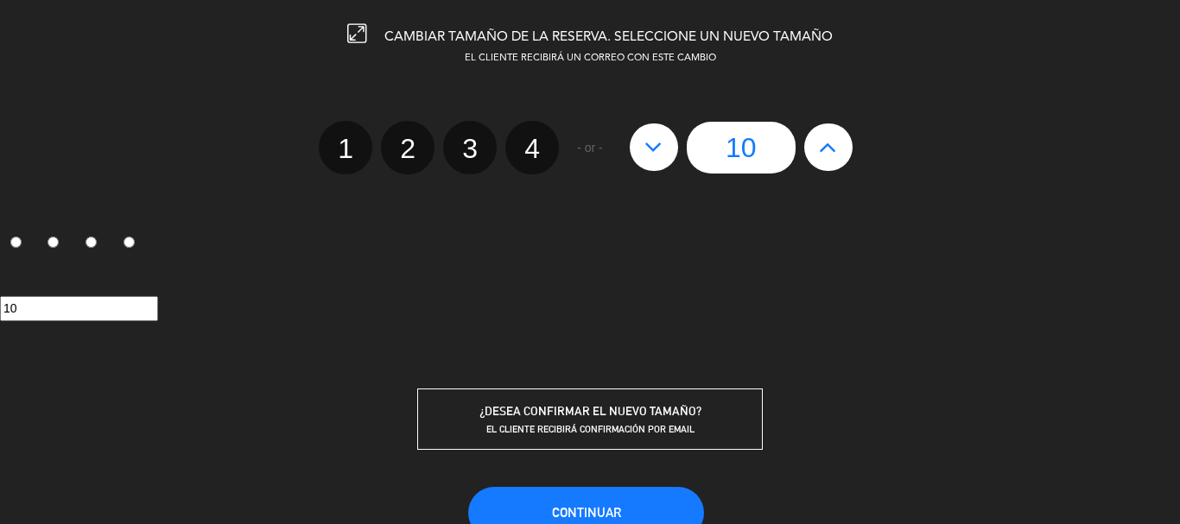  What do you see at coordinates (608, 37) in the screenshot?
I see `span: CAMBIAR TAMAÑO DE LA RESERVA. SELECCIONE UN NUEVO TAMAÑO` at bounding box center [608, 37].